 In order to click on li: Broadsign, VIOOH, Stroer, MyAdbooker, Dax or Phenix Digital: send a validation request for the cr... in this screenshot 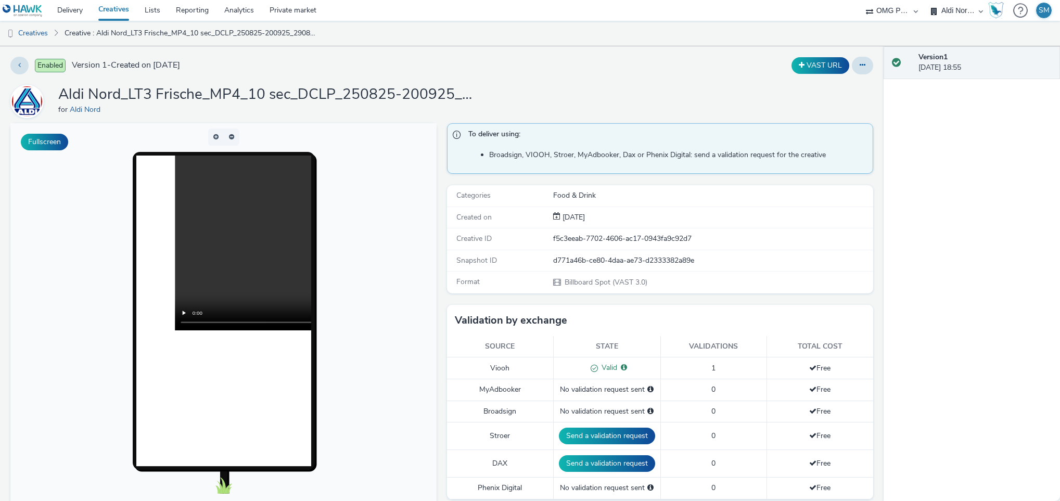, I will do `click(678, 155)`.